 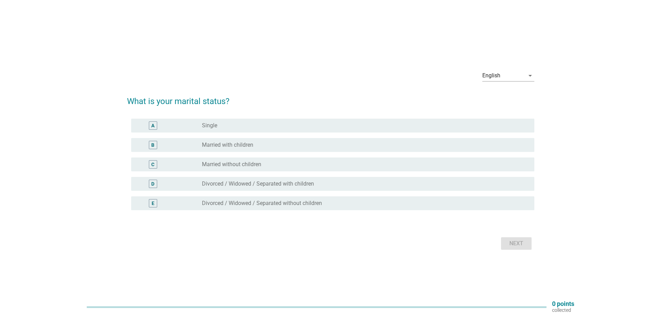 What do you see at coordinates (228, 145) in the screenshot?
I see `label: Married with children` at bounding box center [228, 145].